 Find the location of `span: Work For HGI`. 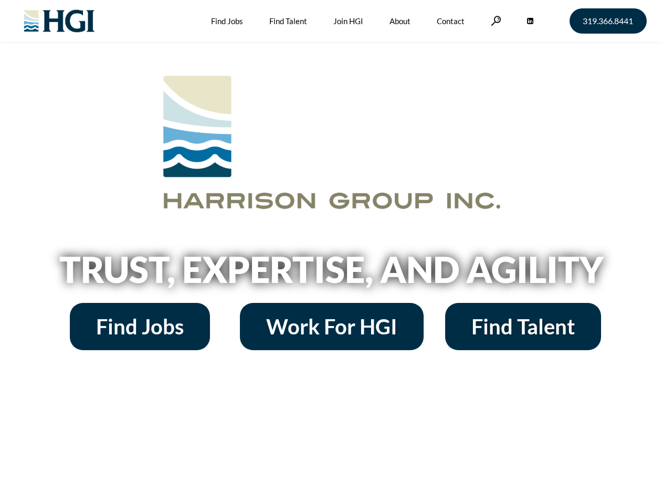

span: Work For HGI is located at coordinates (332, 327).